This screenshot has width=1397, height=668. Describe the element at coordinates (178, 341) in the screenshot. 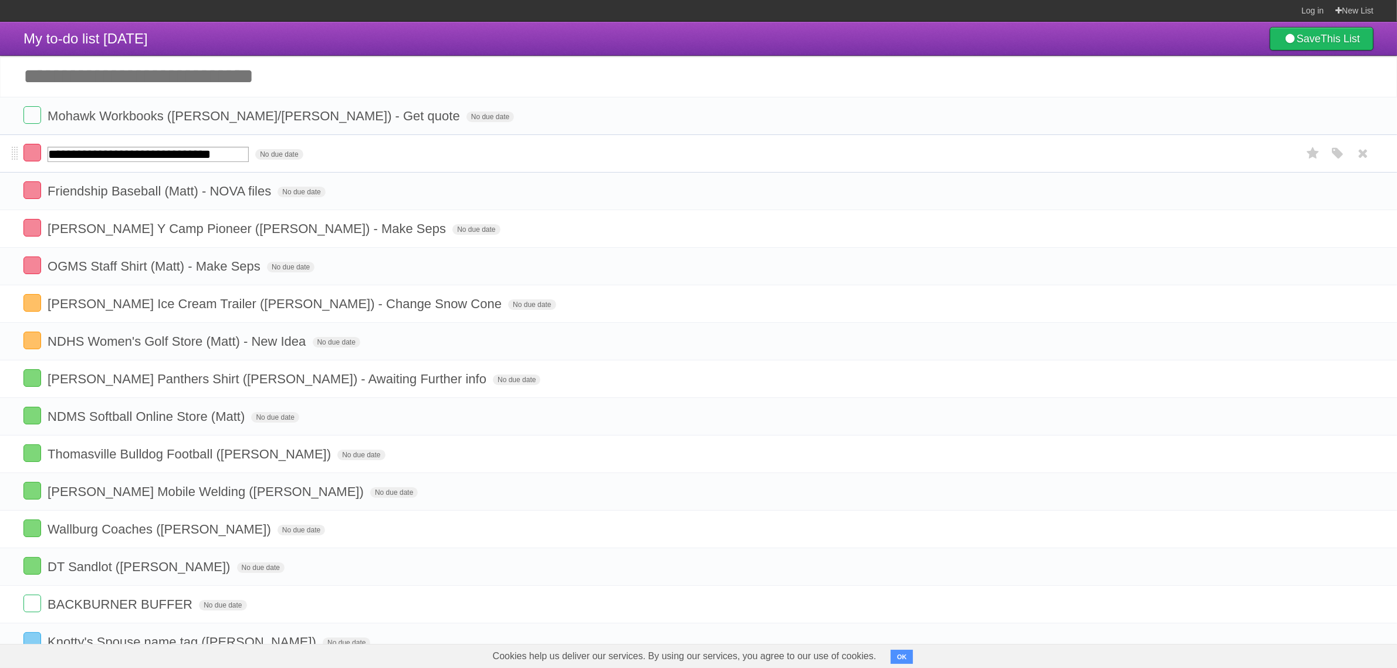

I see `span: NDHS Women's Golf Store (Matt) - New Idea` at that location.